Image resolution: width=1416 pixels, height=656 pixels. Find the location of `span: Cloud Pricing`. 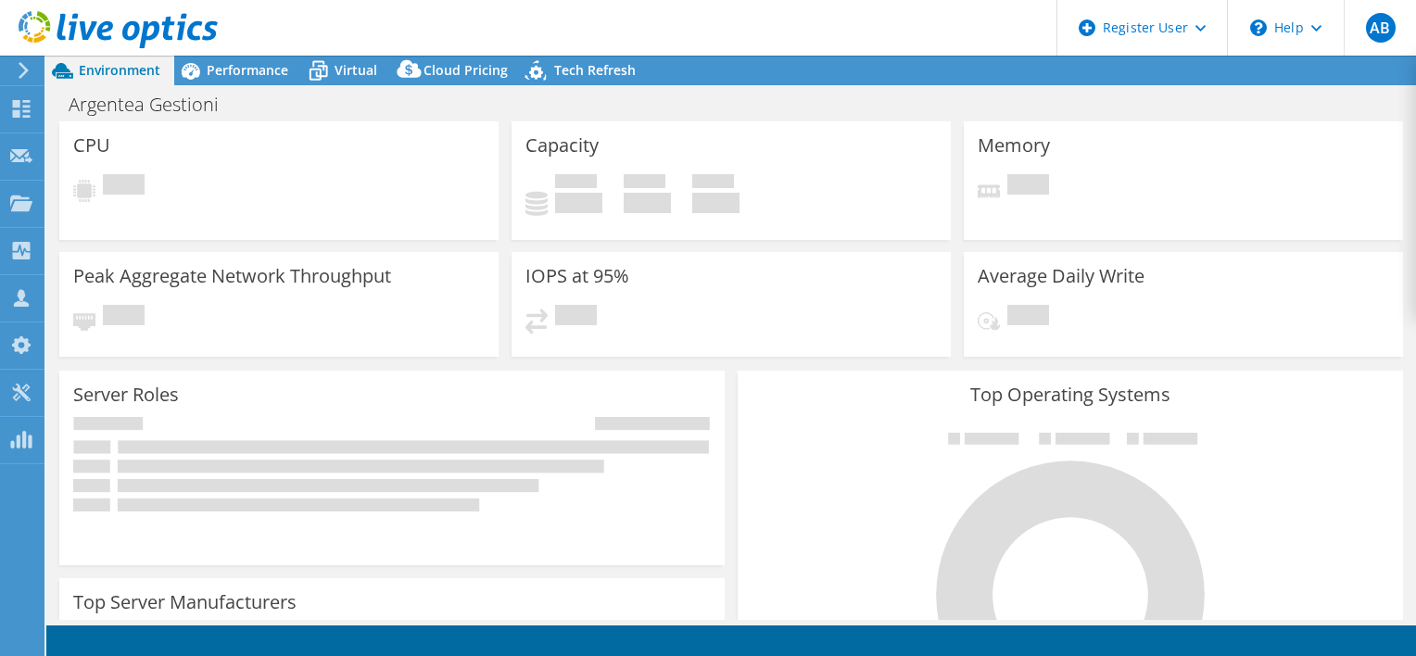

span: Cloud Pricing is located at coordinates (465, 70).